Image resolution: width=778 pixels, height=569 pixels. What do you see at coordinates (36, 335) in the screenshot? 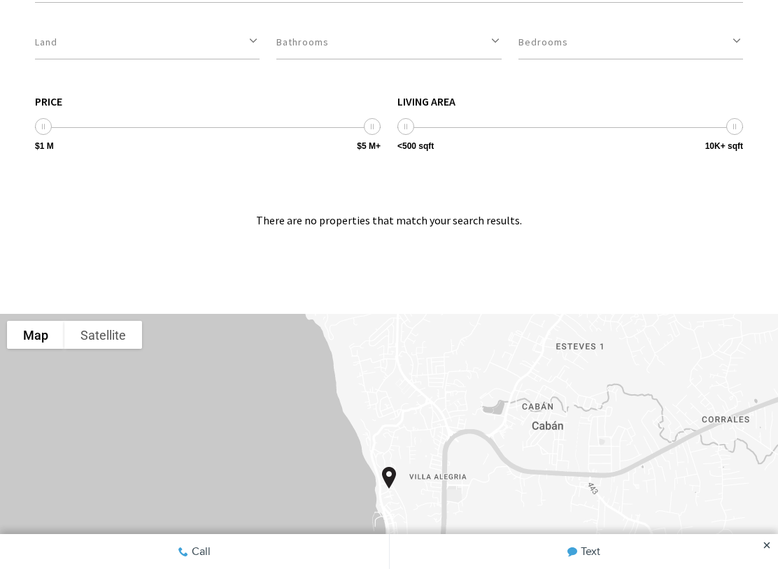
I see `button: Show street map` at bounding box center [36, 335].